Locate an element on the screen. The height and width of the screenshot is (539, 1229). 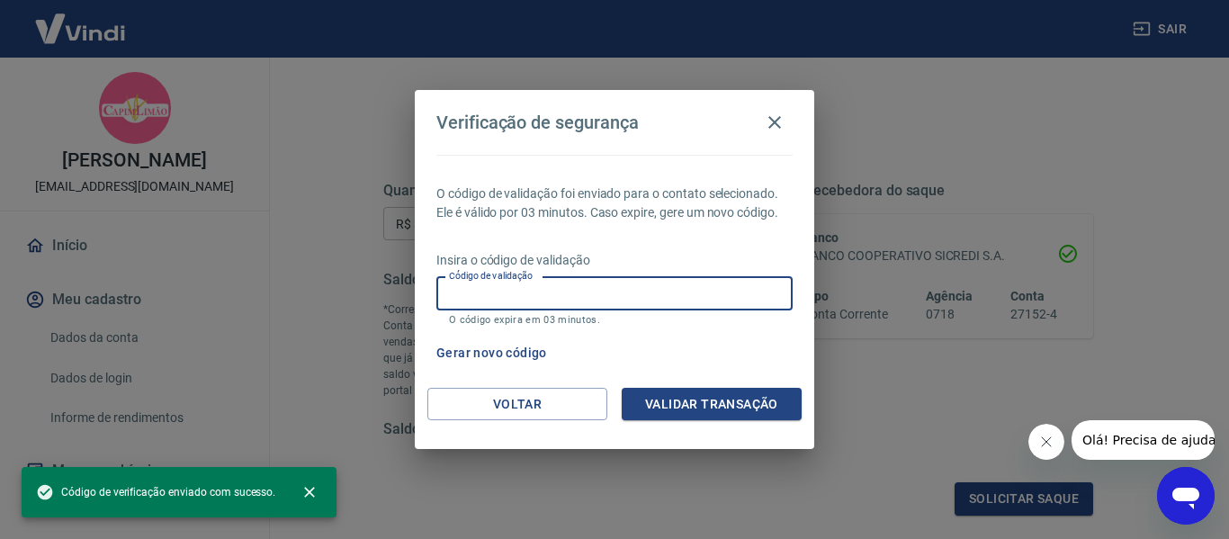
button: Gerar novo código is located at coordinates (491, 353).